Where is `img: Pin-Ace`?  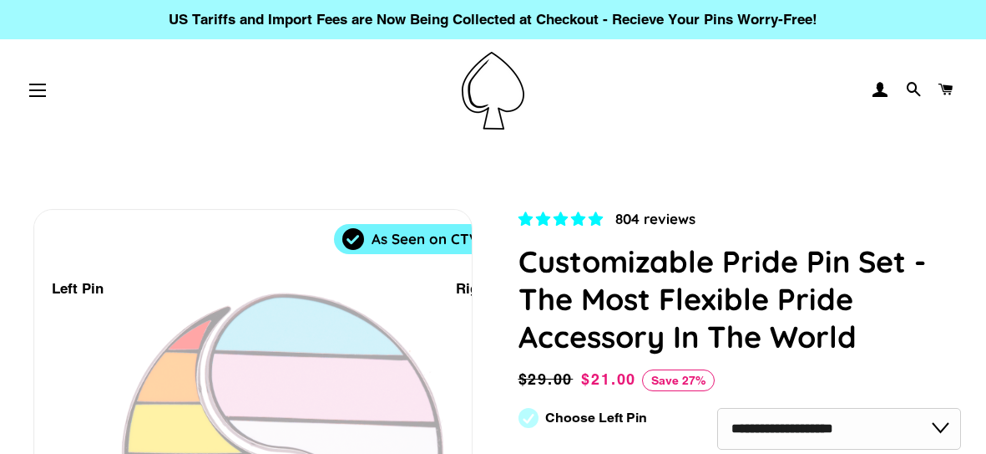
img: Pin-Ace is located at coordinates (493, 90).